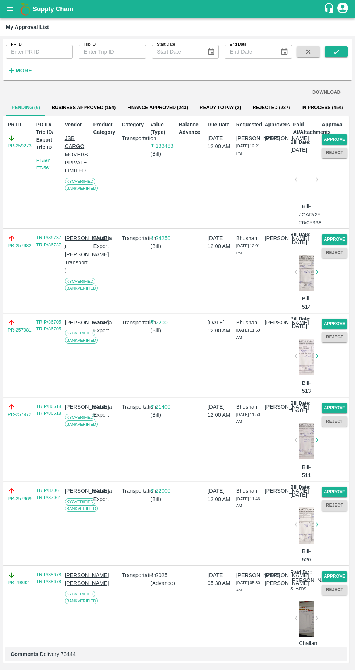 The height and width of the screenshot is (670, 355). Describe the element at coordinates (10, 9) in the screenshot. I see `button: open drawer` at that location.